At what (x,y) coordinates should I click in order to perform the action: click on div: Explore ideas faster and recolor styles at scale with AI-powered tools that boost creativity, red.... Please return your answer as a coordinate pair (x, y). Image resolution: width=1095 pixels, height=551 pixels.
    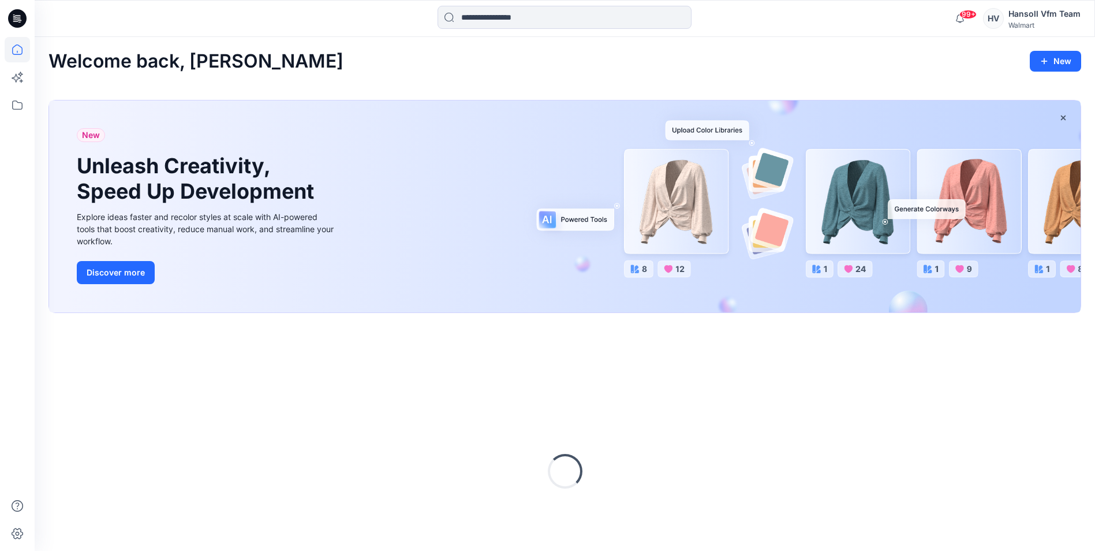
    Looking at the image, I should click on (207, 229).